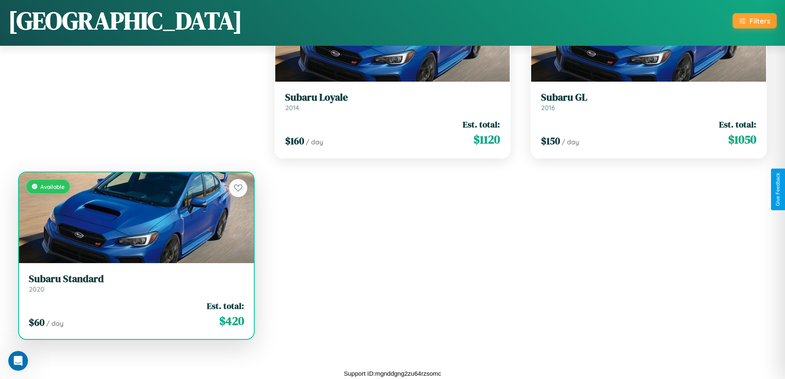 This screenshot has width=785, height=379. I want to click on a: Subaru GL2016, so click(649, 101).